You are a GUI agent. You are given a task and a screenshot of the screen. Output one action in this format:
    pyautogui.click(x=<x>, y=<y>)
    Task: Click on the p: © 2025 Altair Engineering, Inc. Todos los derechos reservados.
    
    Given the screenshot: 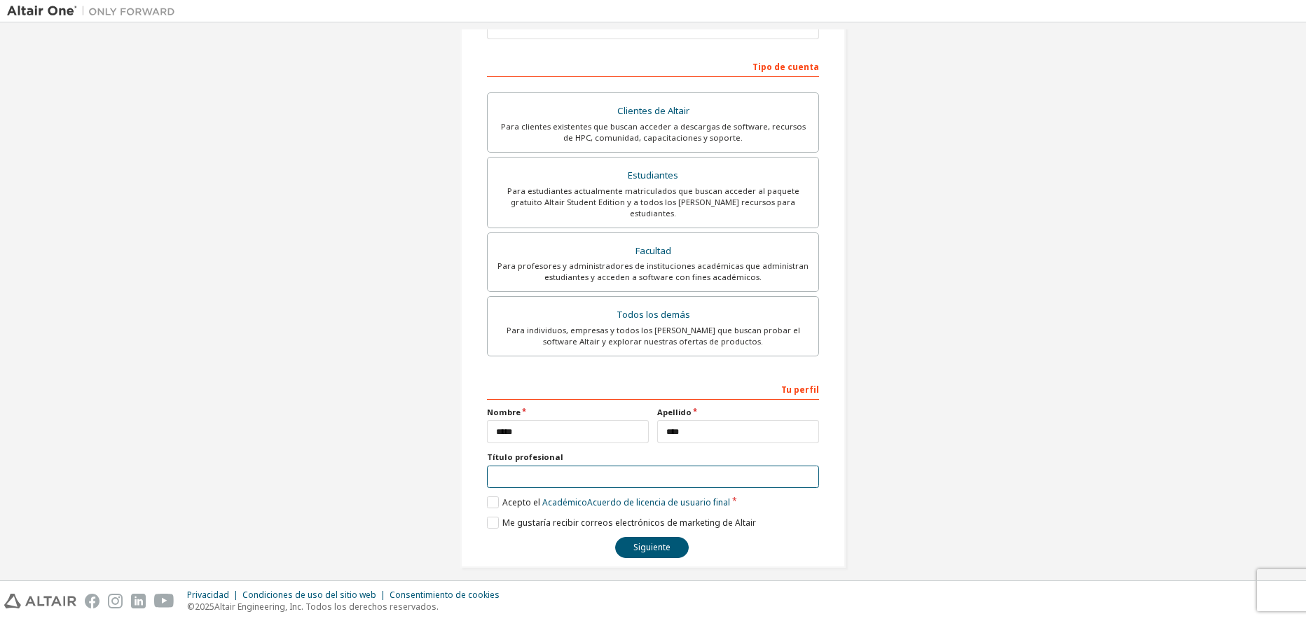 What is the action you would take?
    pyautogui.click(x=347, y=607)
    